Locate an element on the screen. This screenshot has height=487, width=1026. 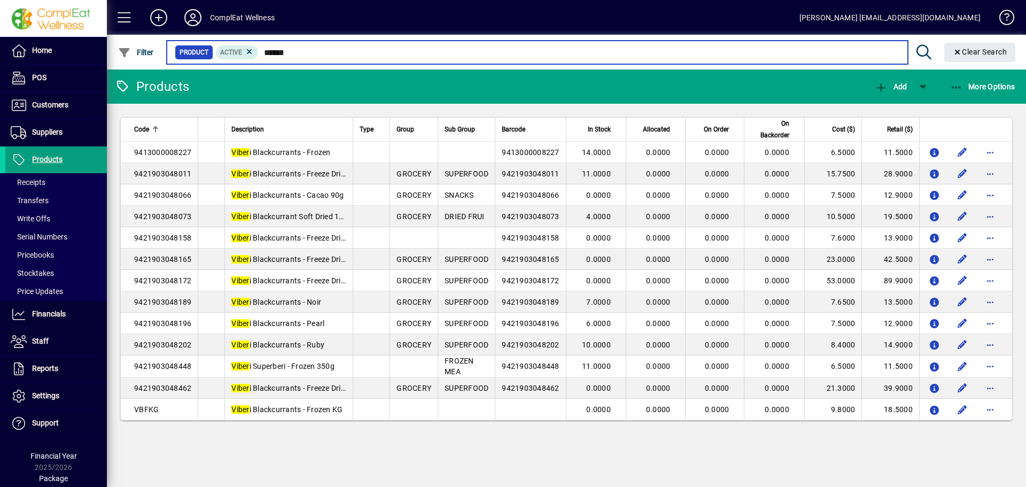
span: Suppliers is located at coordinates (47, 132).